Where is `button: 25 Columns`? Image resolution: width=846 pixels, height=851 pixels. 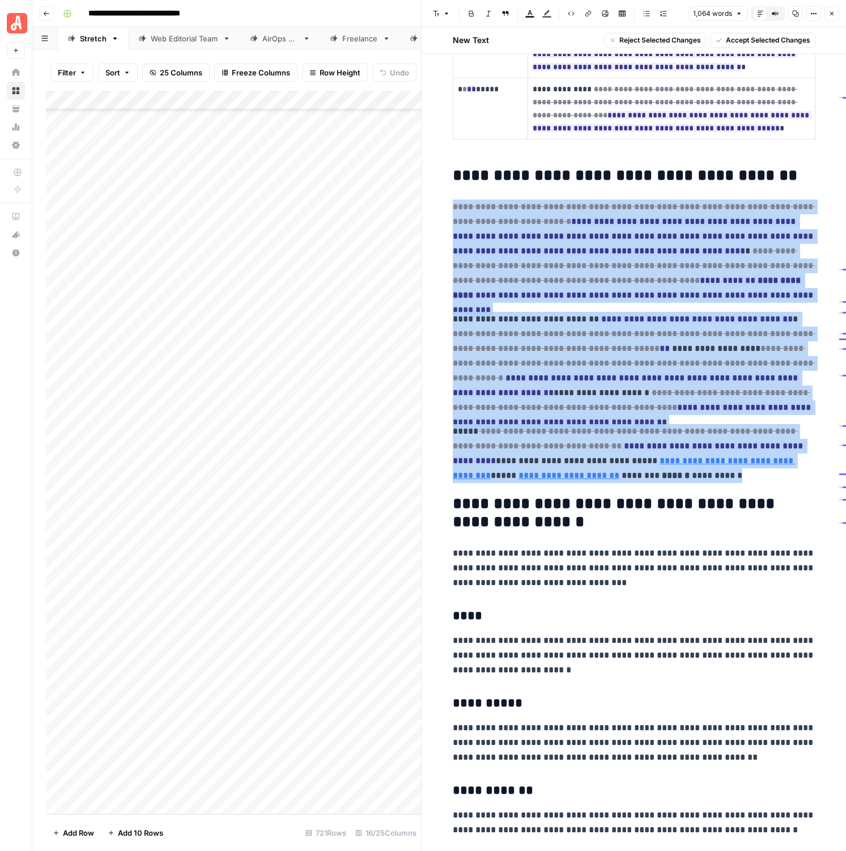
button: 25 Columns is located at coordinates (176, 73).